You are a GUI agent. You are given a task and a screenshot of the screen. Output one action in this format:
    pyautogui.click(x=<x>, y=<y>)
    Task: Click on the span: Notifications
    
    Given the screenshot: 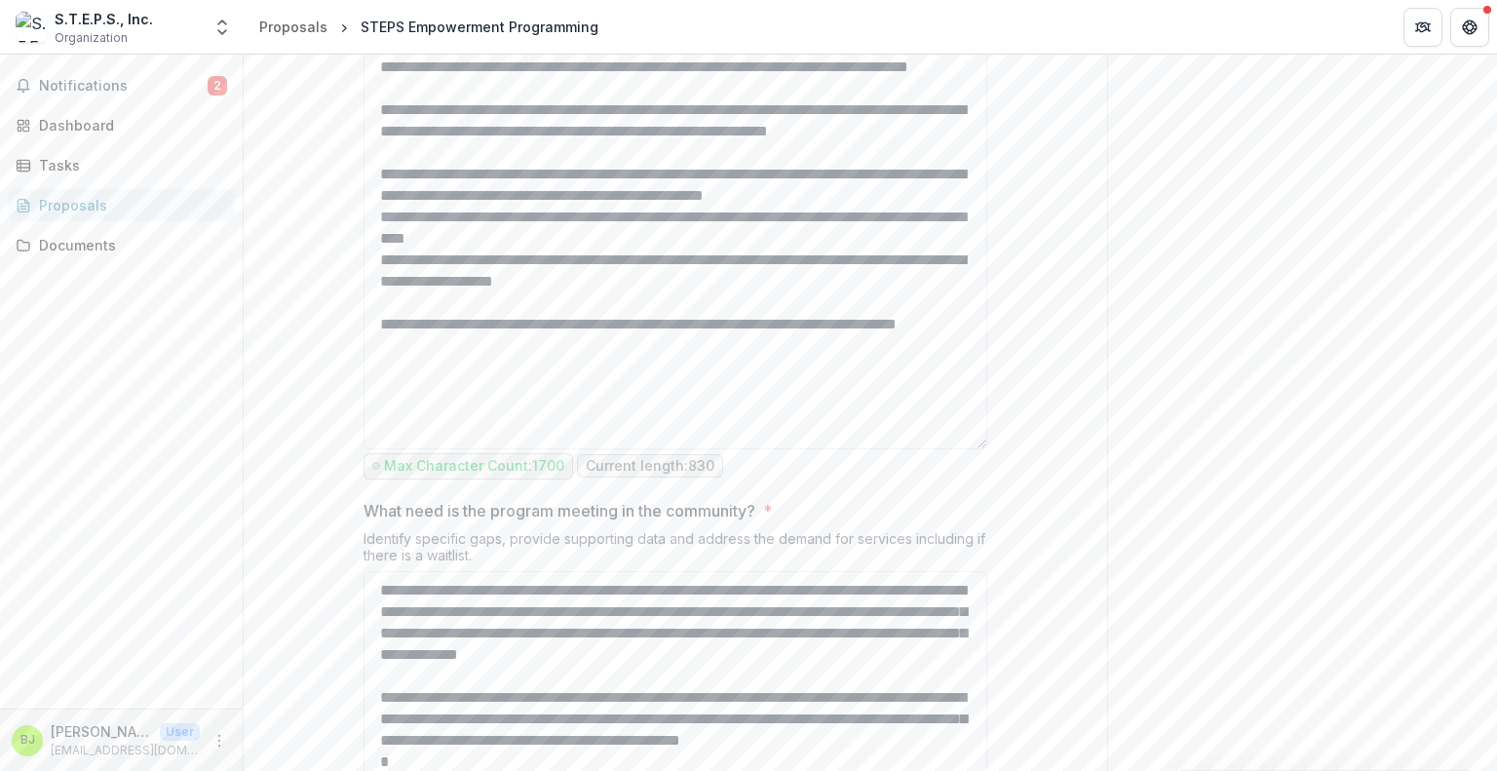 What is the action you would take?
    pyautogui.click(x=123, y=86)
    